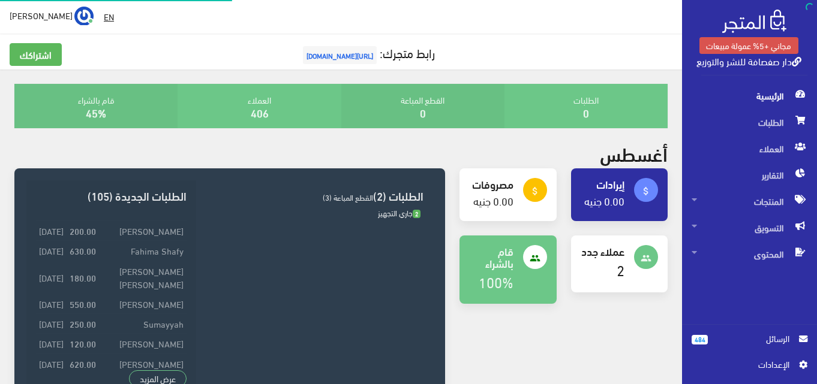 The width and height of the screenshot is (817, 384). What do you see at coordinates (96, 112) in the screenshot?
I see `a: 45%` at bounding box center [96, 112].